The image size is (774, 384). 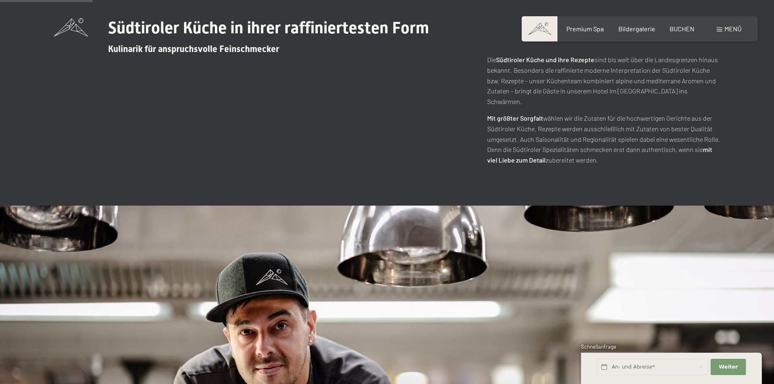 I want to click on p: wählen wir die Zutaten für die hochwertigen Gerichte aus der Südtiroler Küche. Rezepte werden aus..., so click(x=604, y=139).